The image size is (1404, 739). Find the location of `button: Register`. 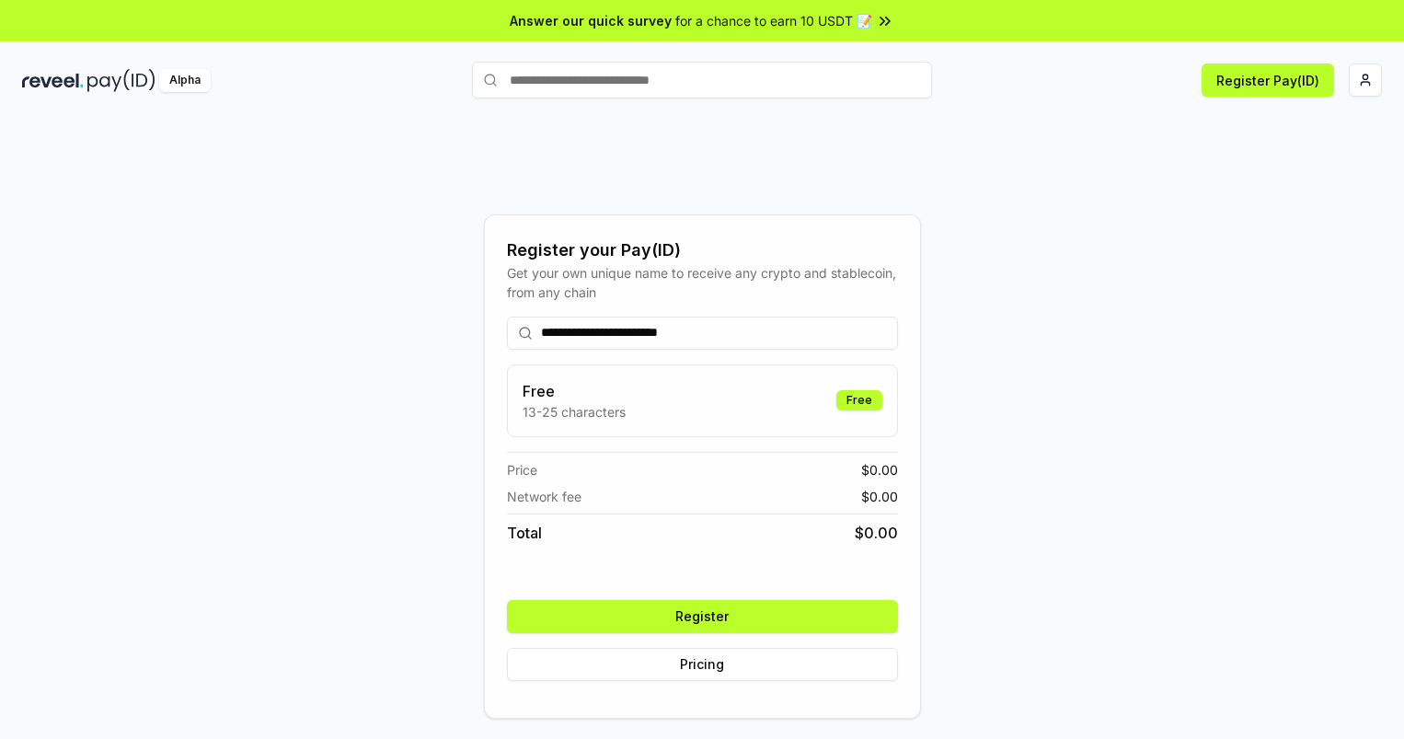

button: Register is located at coordinates (702, 616).